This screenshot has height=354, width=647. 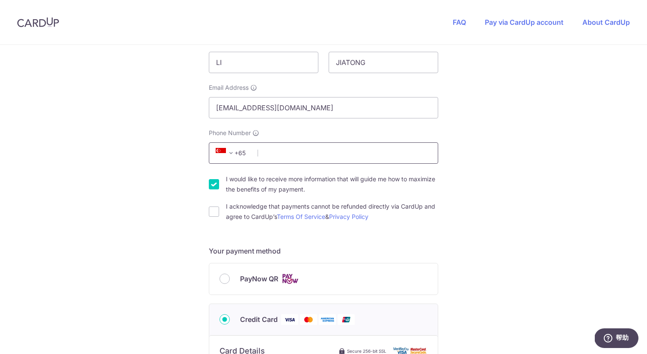 I want to click on span: 帮助, so click(x=27, y=9).